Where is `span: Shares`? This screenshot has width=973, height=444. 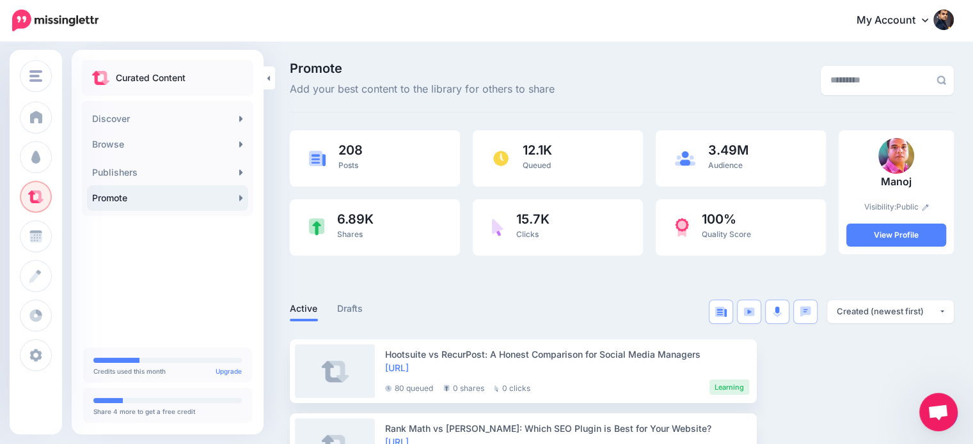 span: Shares is located at coordinates (350, 234).